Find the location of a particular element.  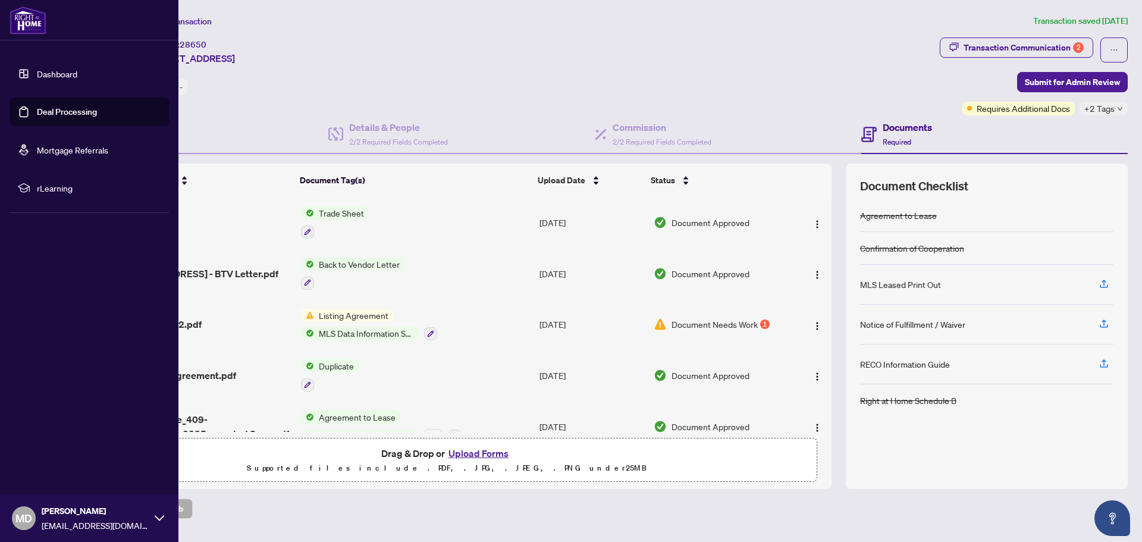

div: + 1 is located at coordinates (434, 435).